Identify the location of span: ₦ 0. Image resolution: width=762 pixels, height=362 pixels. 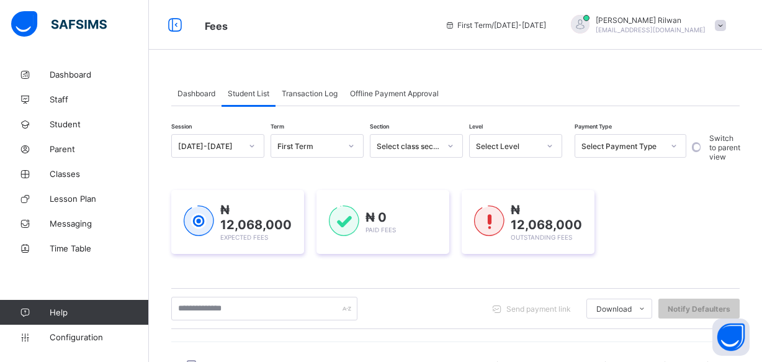
(376, 217).